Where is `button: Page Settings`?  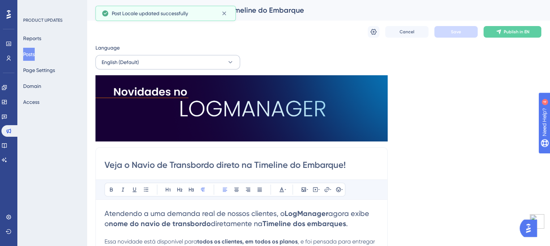
button: Page Settings is located at coordinates (39, 70).